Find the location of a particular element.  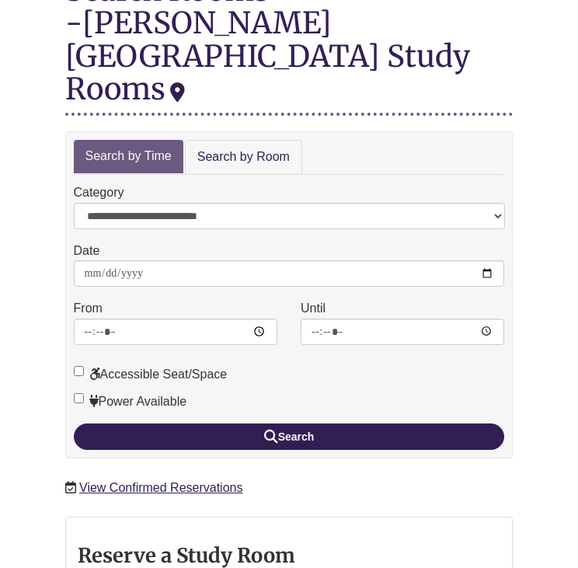

input: Power Available is located at coordinates (78, 398).